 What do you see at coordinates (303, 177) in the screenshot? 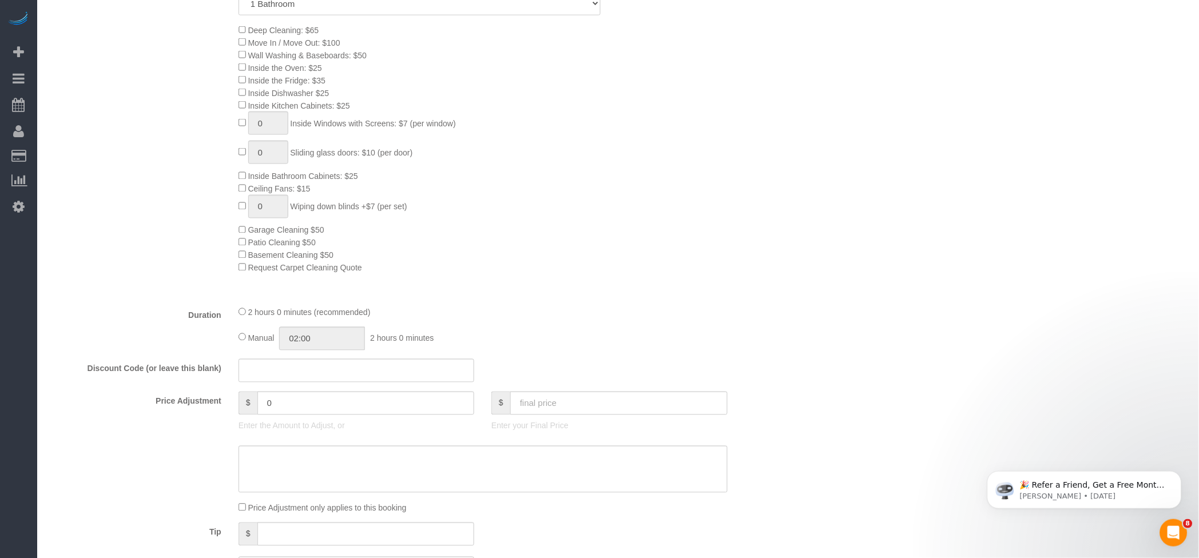
I see `span: Inside Bathroom Cabinets: $25` at bounding box center [303, 177].